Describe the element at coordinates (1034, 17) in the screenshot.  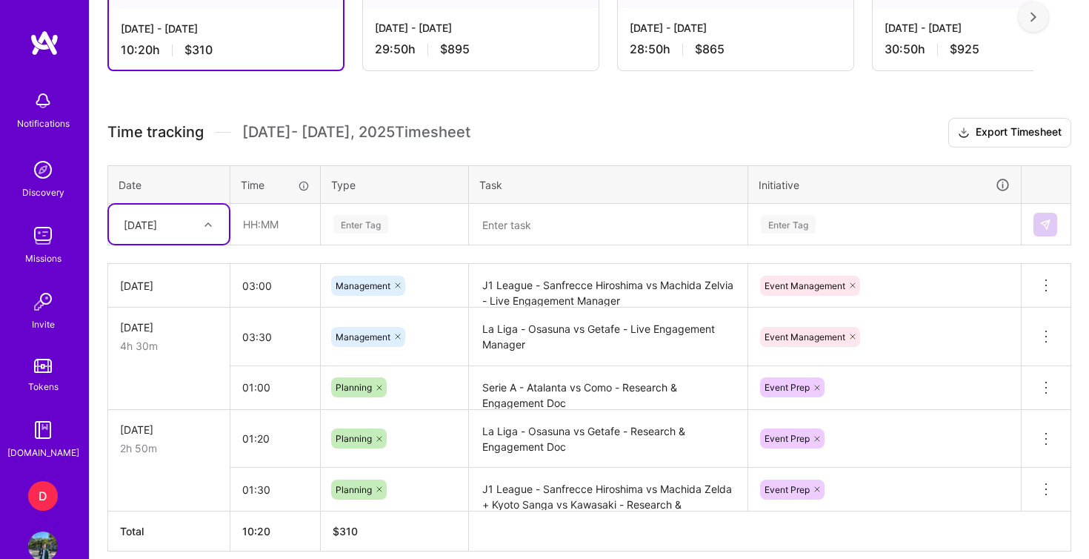
I see `img: right` at that location.